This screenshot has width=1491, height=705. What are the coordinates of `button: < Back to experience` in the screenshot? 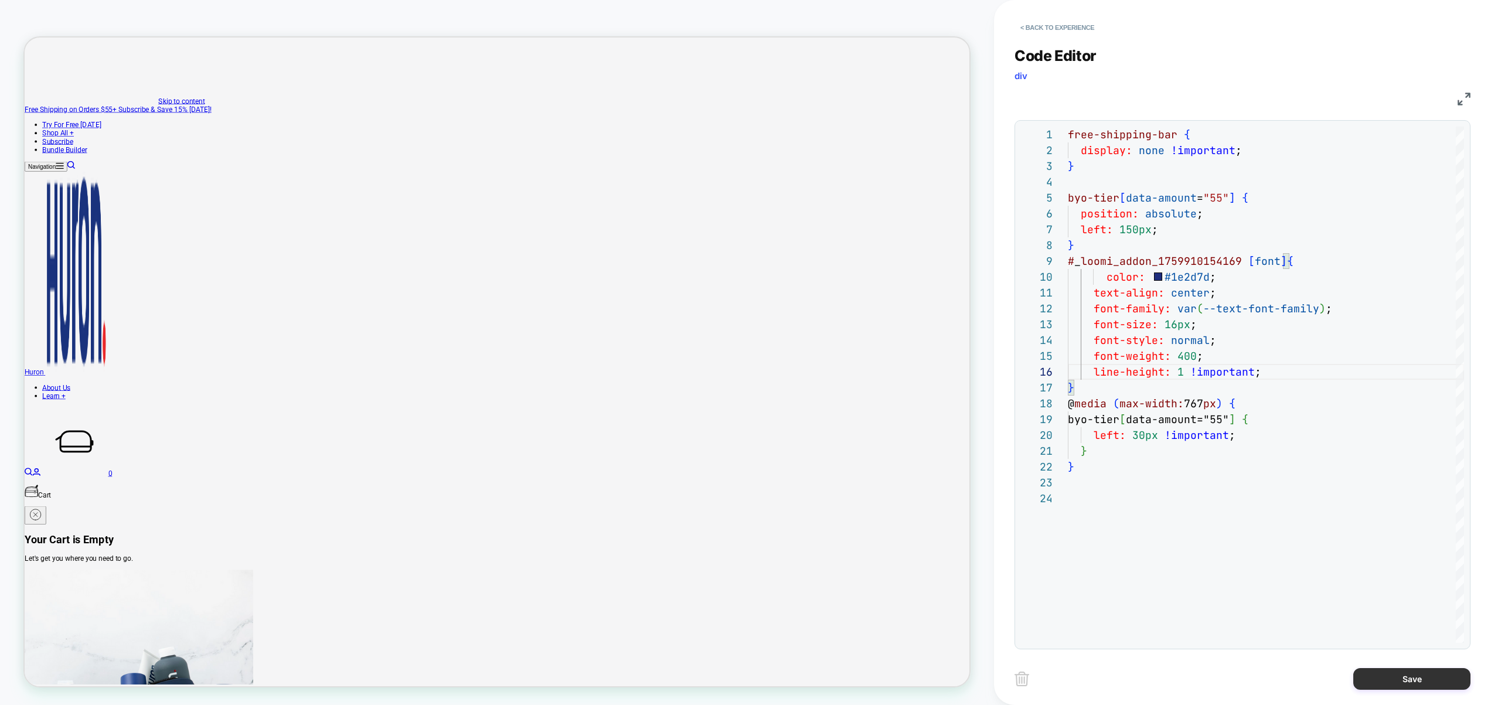 It's located at (1057, 28).